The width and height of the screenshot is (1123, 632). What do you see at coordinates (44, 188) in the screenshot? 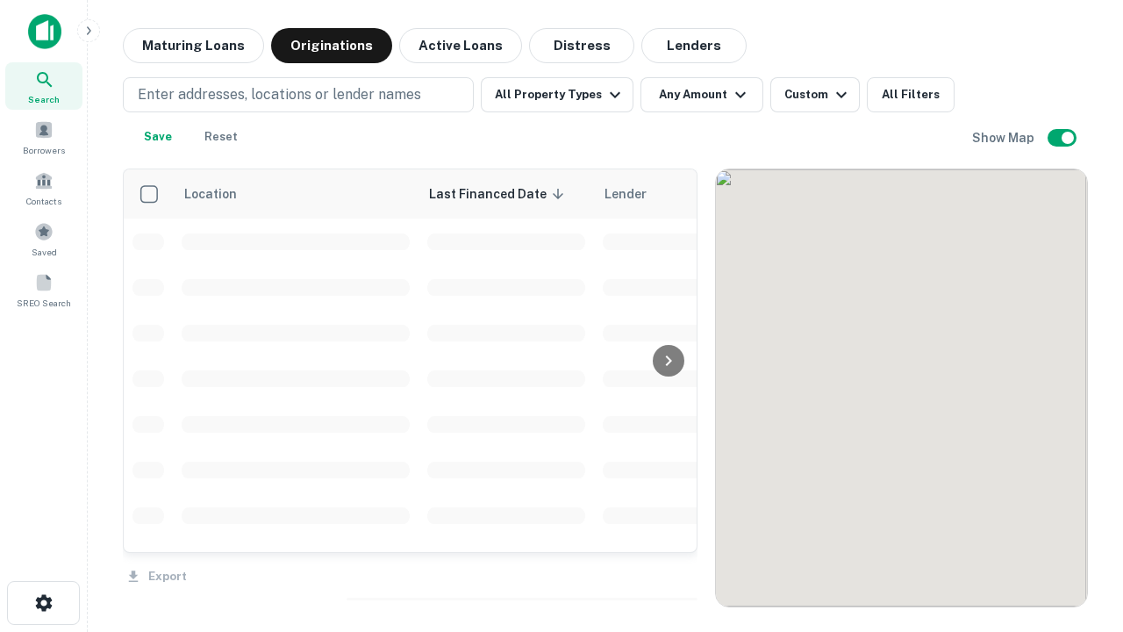
I see `a: Contacts` at bounding box center [44, 188].